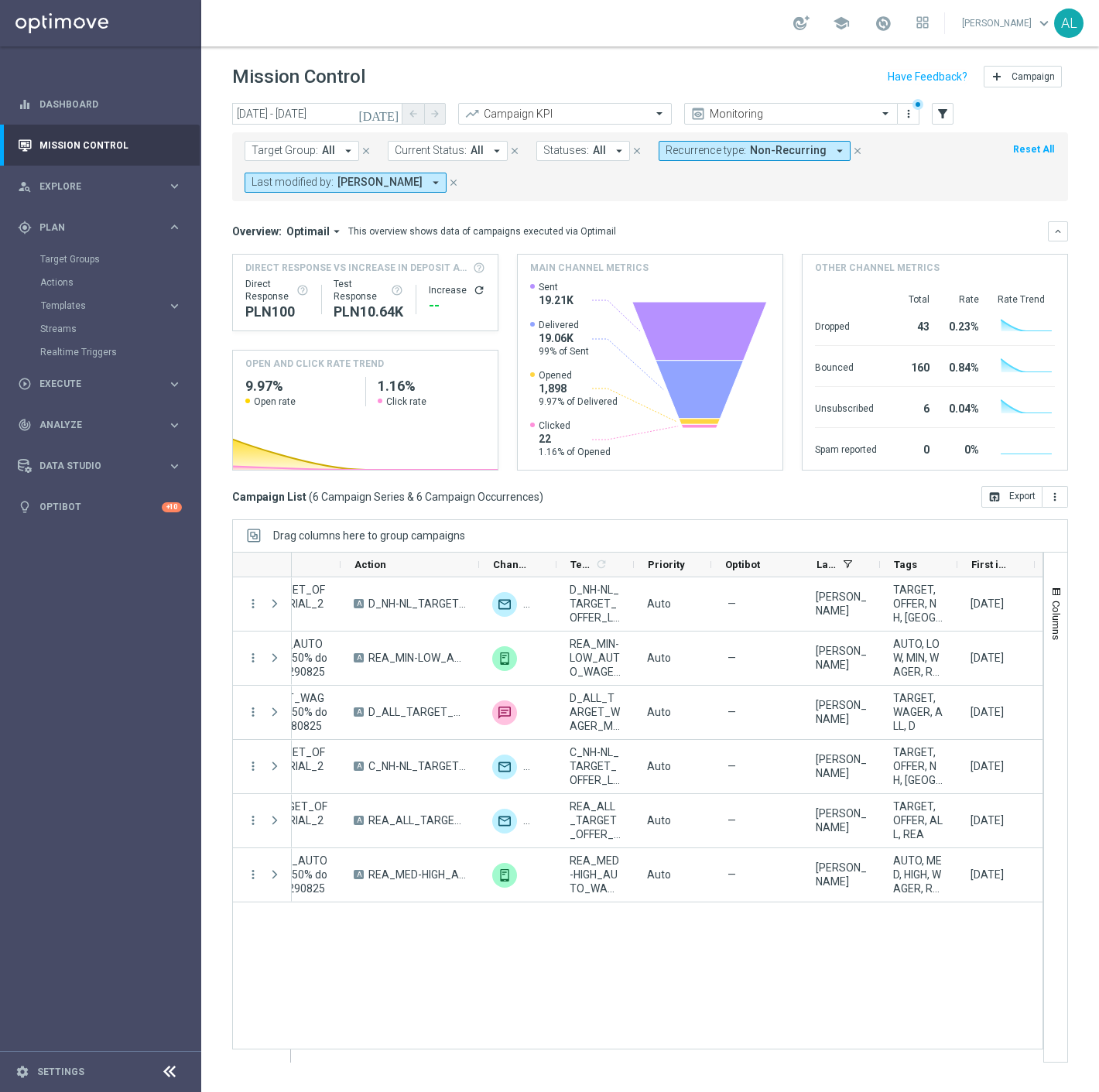 Image resolution: width=1099 pixels, height=1092 pixels. I want to click on div: Templates keyboard_arrow_right, so click(111, 306).